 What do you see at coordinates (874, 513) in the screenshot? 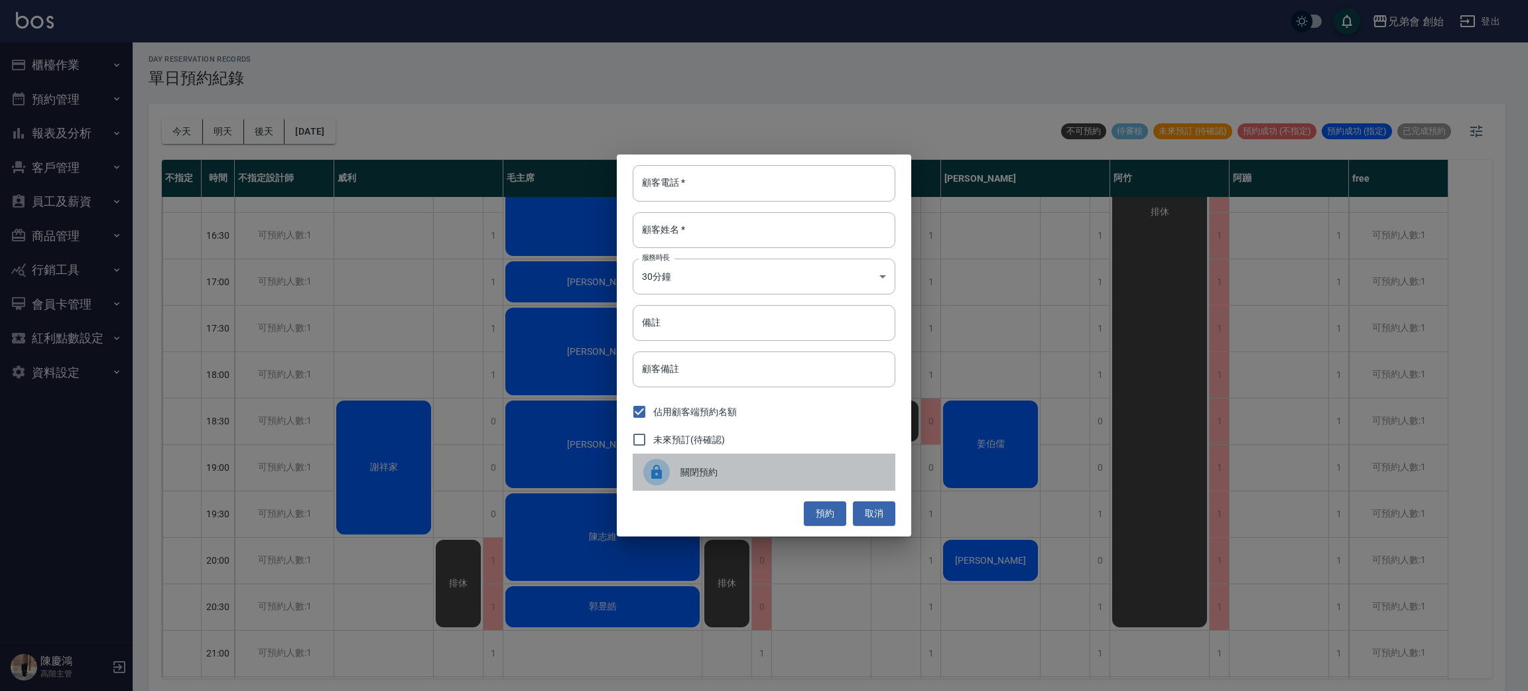
I see `button: 取消` at bounding box center [874, 513].